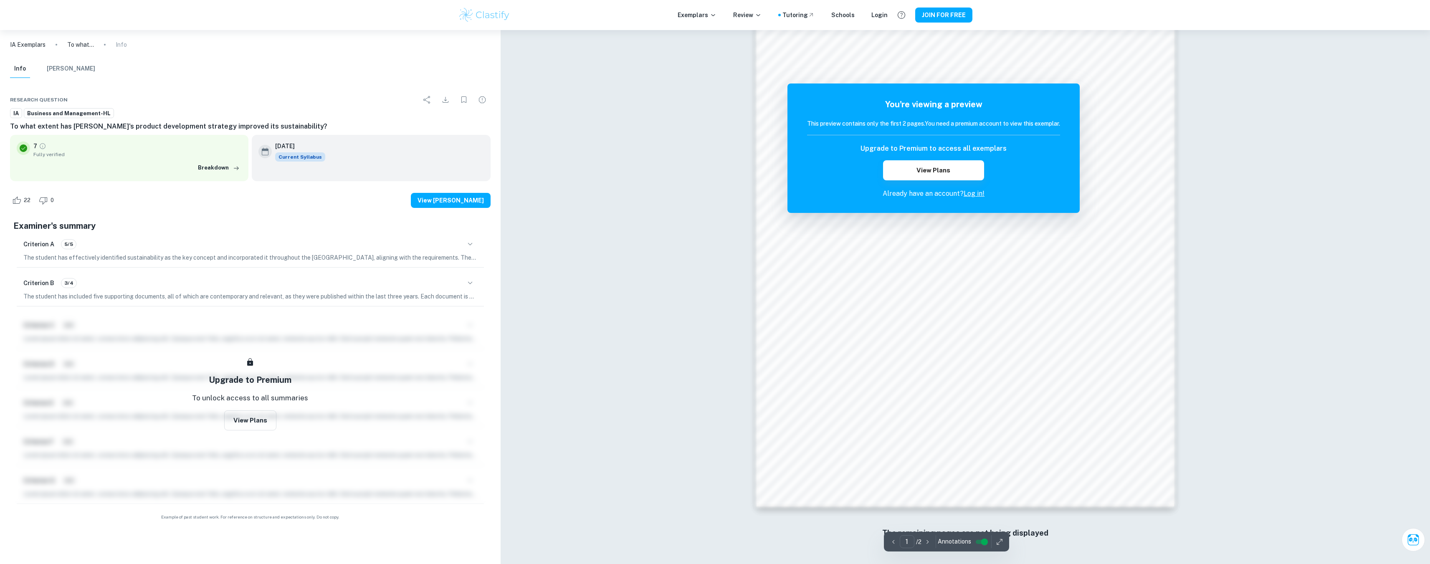  Describe the element at coordinates (137, 154) in the screenshot. I see `span: Fully verified` at that location.